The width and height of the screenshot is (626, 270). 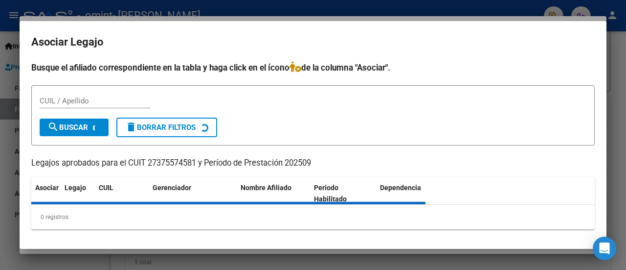 What do you see at coordinates (53, 127) in the screenshot?
I see `mat-icon: search` at bounding box center [53, 127].